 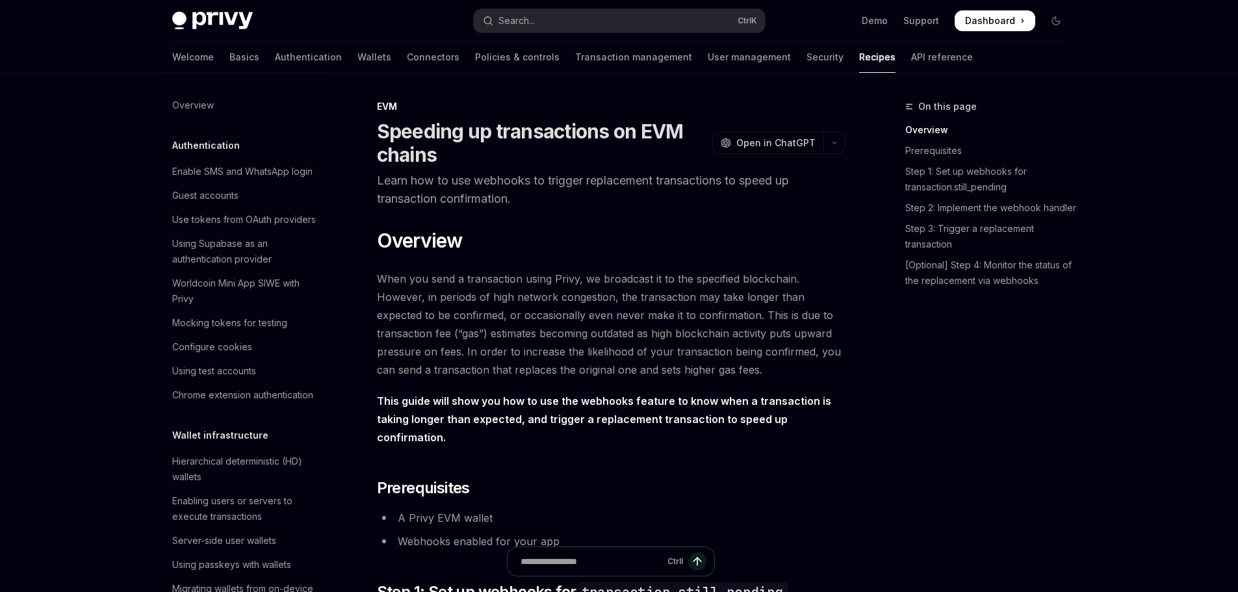 What do you see at coordinates (245, 565) in the screenshot?
I see `a: Using passkeys with wallets` at bounding box center [245, 565].